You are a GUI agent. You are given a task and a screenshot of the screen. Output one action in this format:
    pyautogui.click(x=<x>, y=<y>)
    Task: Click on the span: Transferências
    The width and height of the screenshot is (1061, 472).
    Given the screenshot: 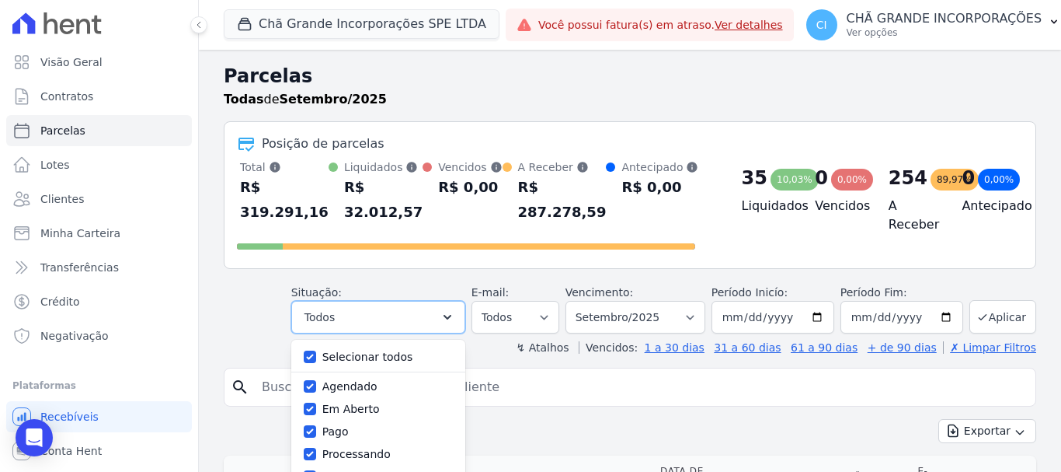 What is the action you would take?
    pyautogui.click(x=79, y=267)
    